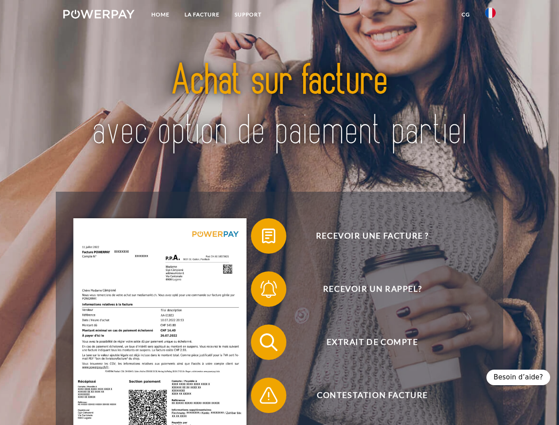 Image resolution: width=559 pixels, height=425 pixels. What do you see at coordinates (366, 289) in the screenshot?
I see `a: Recevoir un rappel?` at bounding box center [366, 289].